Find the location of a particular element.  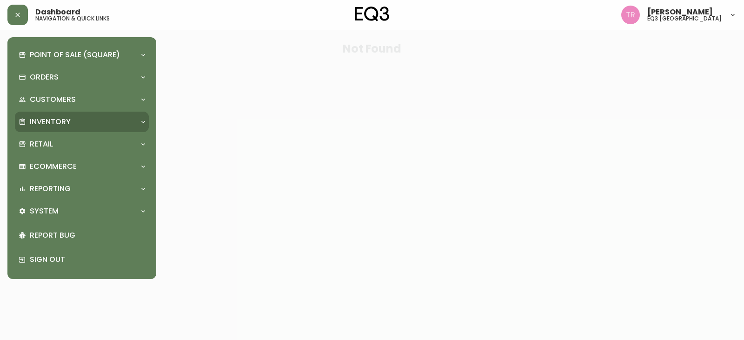

p: System is located at coordinates (44, 211).